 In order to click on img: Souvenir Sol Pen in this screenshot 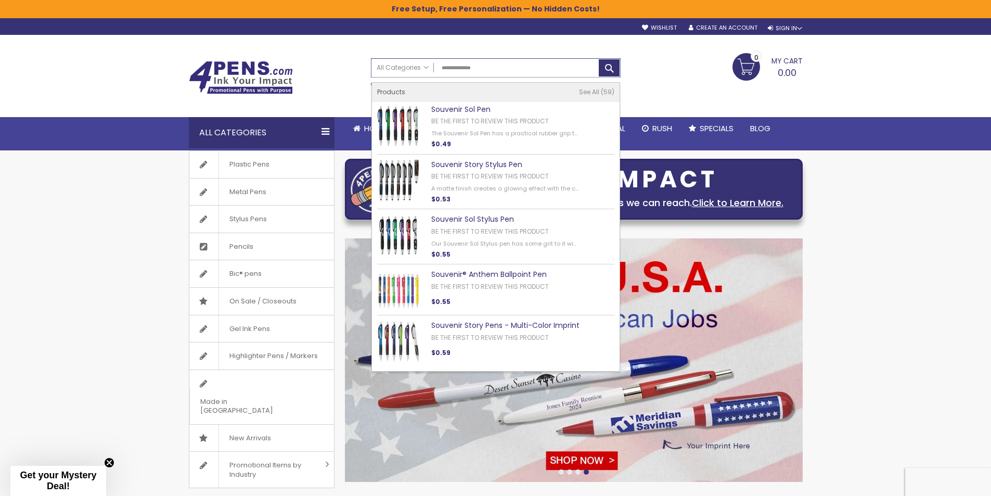, I will do `click(398, 126)`.